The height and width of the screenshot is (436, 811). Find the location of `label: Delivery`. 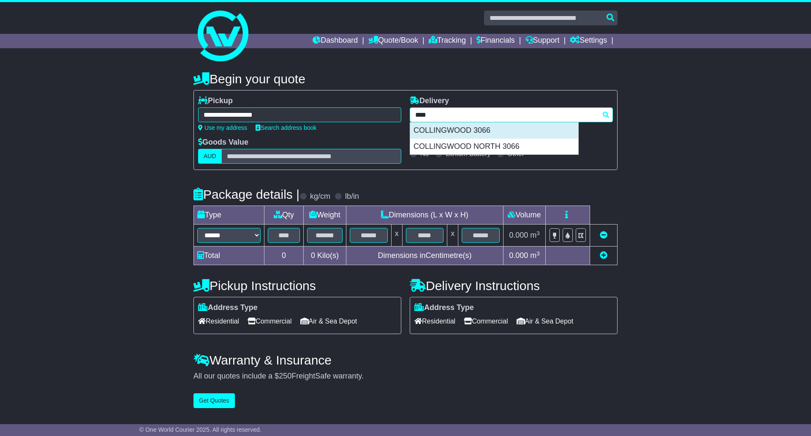

label: Delivery is located at coordinates (429, 101).